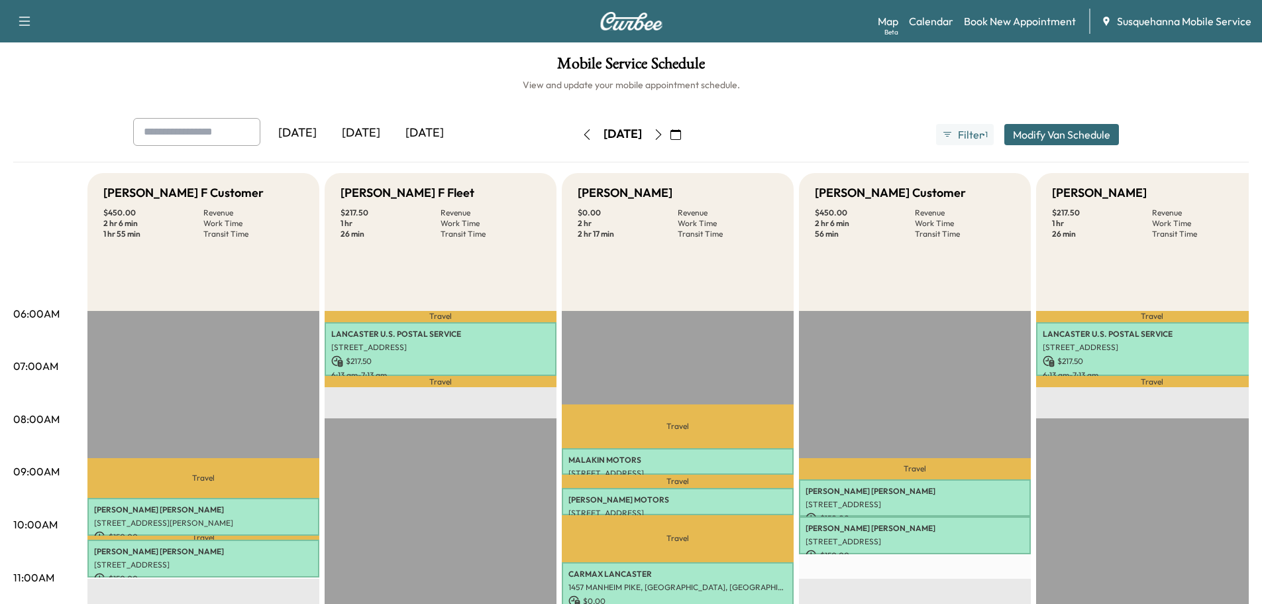 The height and width of the screenshot is (604, 1262). I want to click on p: CARMAX LANCASTER, so click(678, 574).